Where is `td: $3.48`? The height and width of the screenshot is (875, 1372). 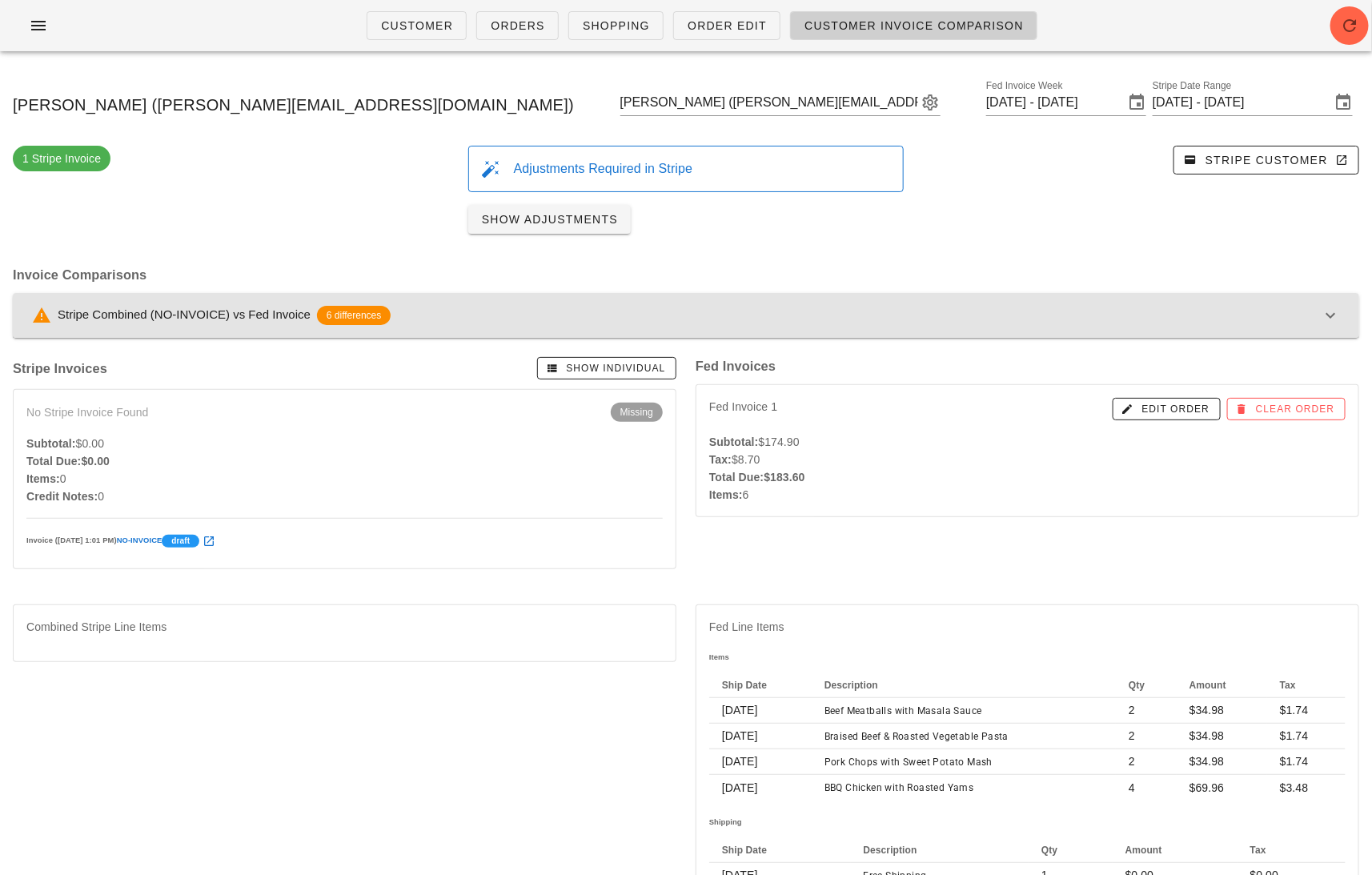
td: $3.48 is located at coordinates (1307, 788).